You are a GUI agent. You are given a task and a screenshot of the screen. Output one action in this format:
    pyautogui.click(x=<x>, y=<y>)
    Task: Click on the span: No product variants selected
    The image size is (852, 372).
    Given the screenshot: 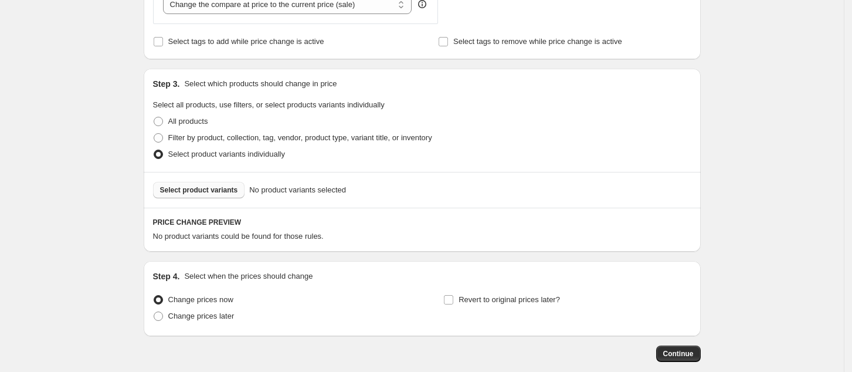 What is the action you would take?
    pyautogui.click(x=297, y=190)
    